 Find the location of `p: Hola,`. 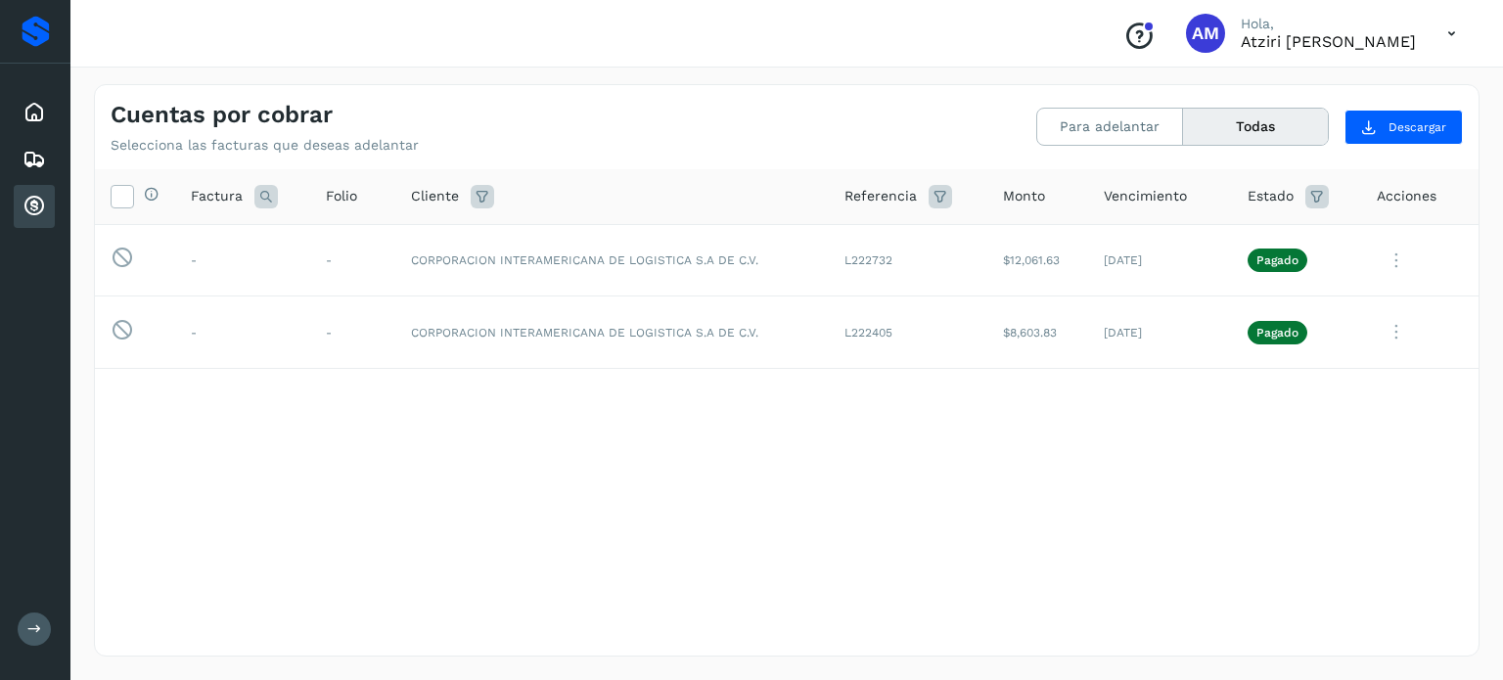

p: Hola, is located at coordinates (1328, 23).